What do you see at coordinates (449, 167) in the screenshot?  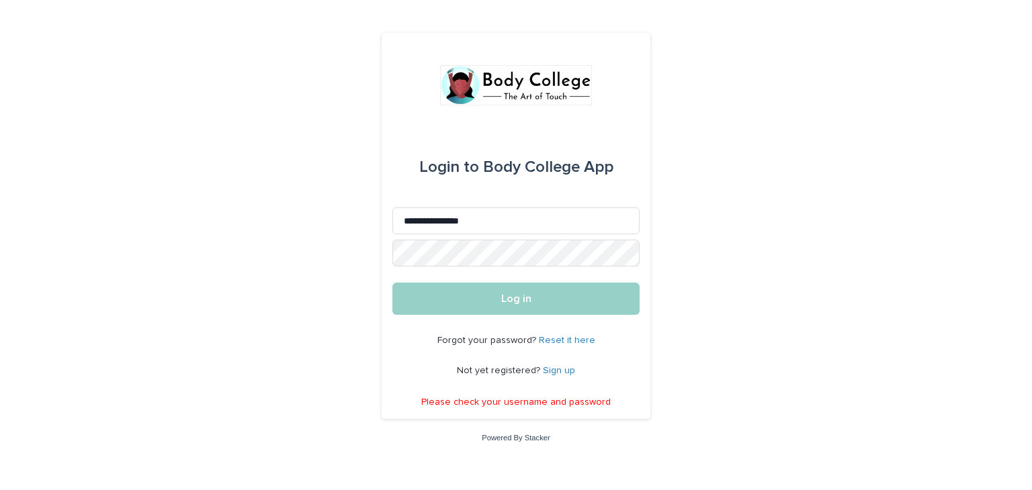 I see `span: Login to` at bounding box center [449, 167].